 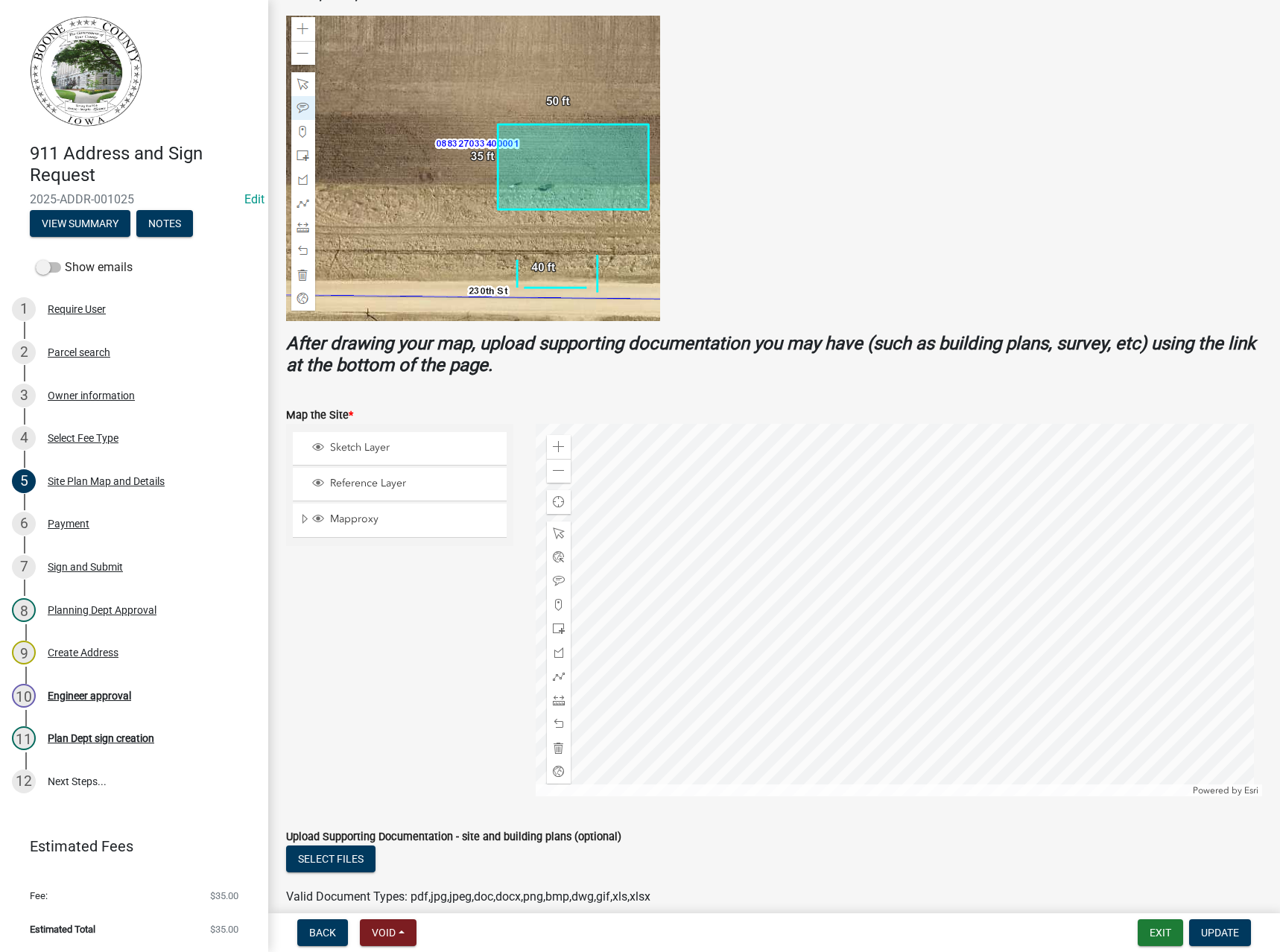 I want to click on div: 1, so click(x=24, y=309).